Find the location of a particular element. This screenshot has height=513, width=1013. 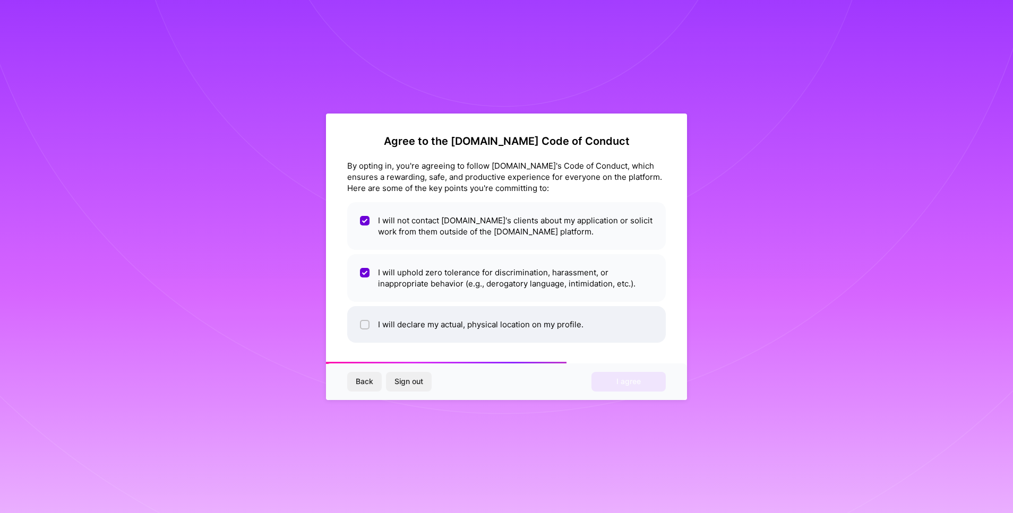

li: I will declare my actual, physical location on my profile. is located at coordinates (506, 324).